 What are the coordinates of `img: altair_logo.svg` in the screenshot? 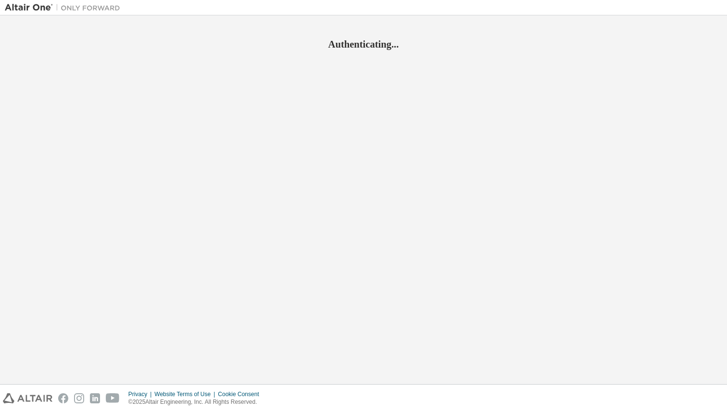 It's located at (27, 398).